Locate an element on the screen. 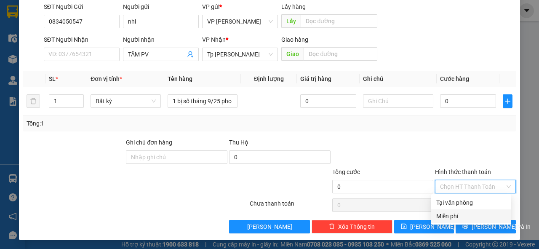  span: Thu Hộ is located at coordinates (239, 142).